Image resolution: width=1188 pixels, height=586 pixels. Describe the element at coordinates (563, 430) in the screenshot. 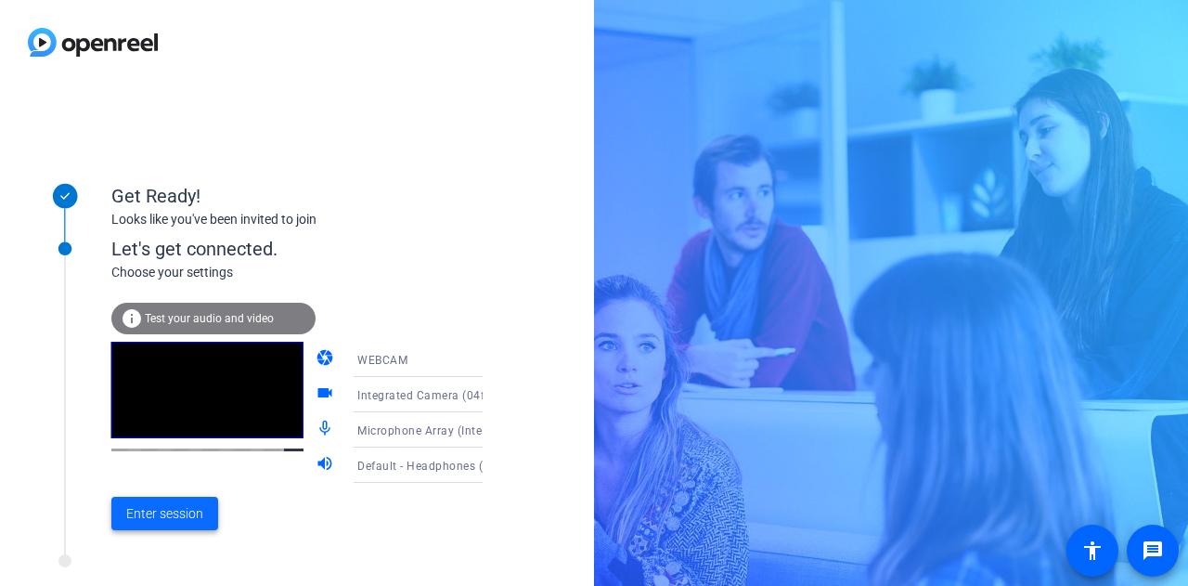

I see `span: Microphone Array (Intel® Smart Sound Technology for Digital Microphones)` at that location.